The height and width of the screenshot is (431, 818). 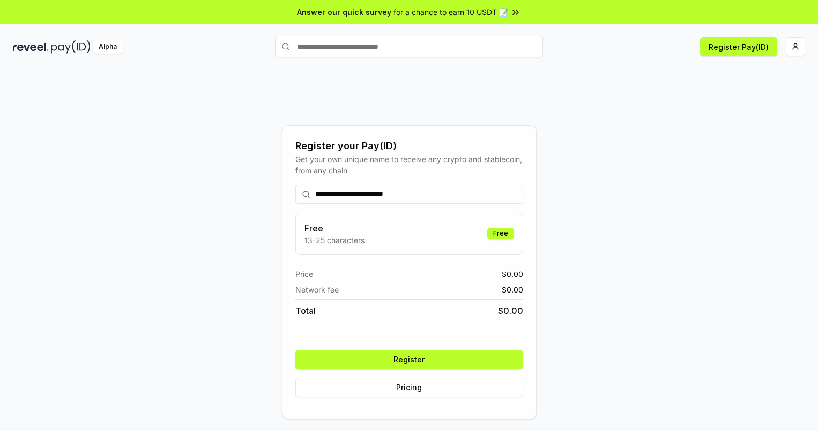 I want to click on button: Register Pay(ID), so click(x=739, y=47).